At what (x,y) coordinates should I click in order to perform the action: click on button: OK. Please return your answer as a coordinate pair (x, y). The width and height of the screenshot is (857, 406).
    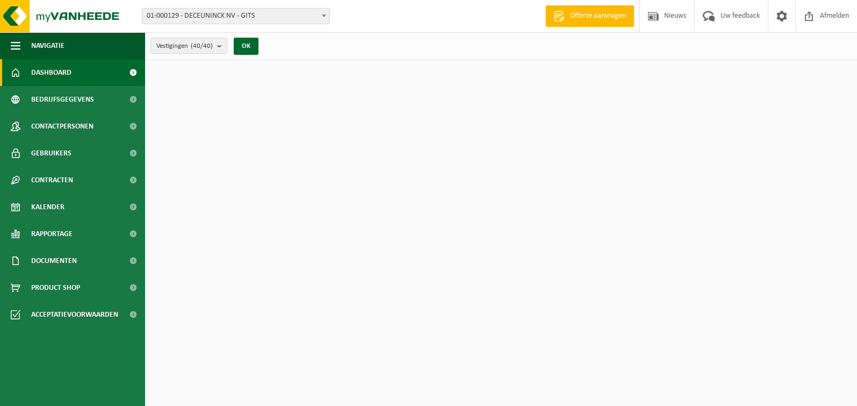
    Looking at the image, I should click on (246, 46).